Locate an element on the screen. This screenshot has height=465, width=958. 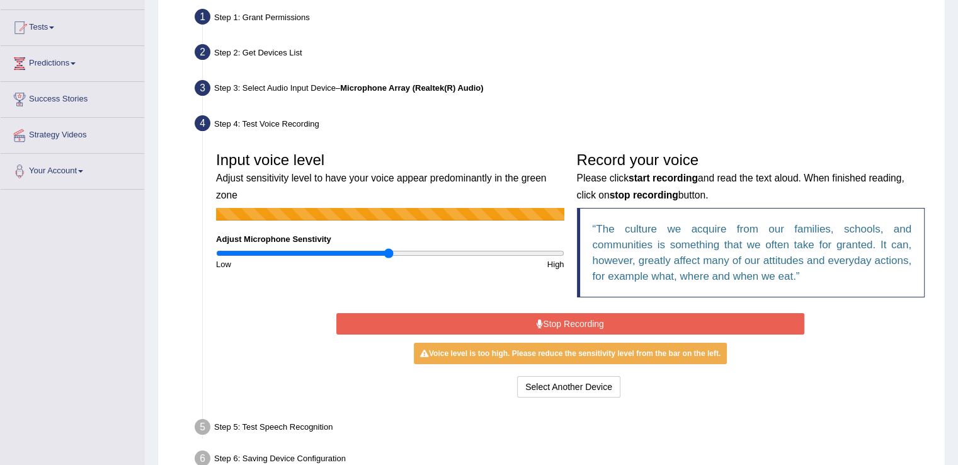
q: The culture we acquire from our families, schools, and communities is something that we often tak... is located at coordinates (752, 252).